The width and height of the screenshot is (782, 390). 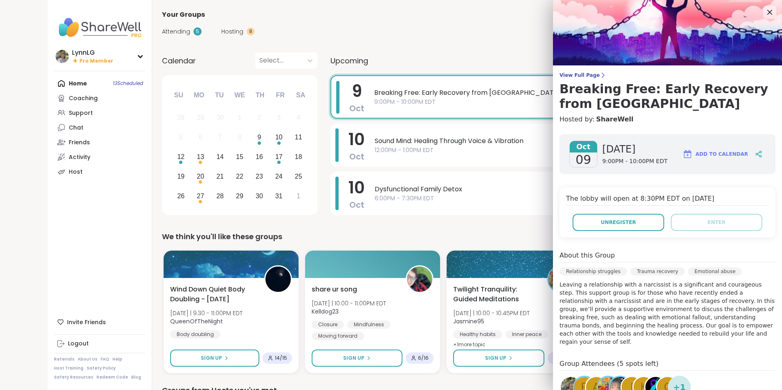 I want to click on div: Not available Wednesday, October 8th, 2025, so click(x=240, y=137).